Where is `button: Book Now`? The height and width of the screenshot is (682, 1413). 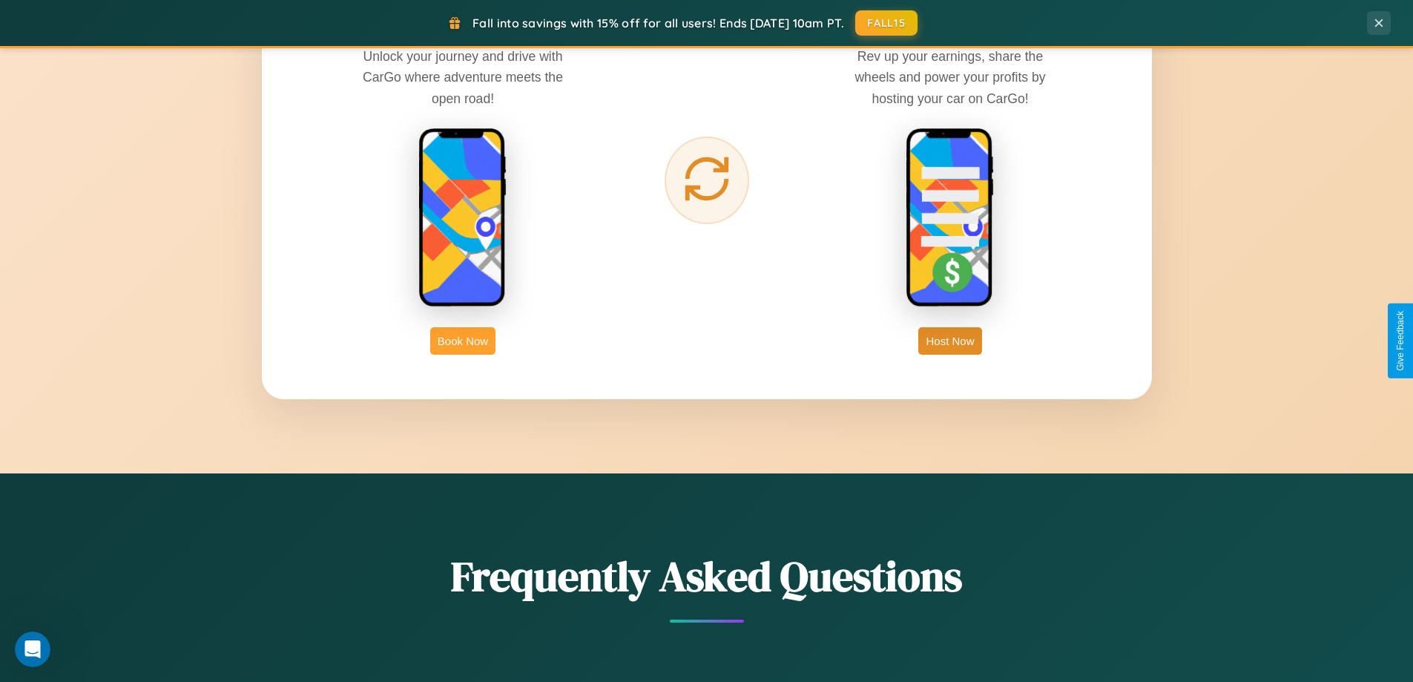
button: Book Now is located at coordinates (463, 341).